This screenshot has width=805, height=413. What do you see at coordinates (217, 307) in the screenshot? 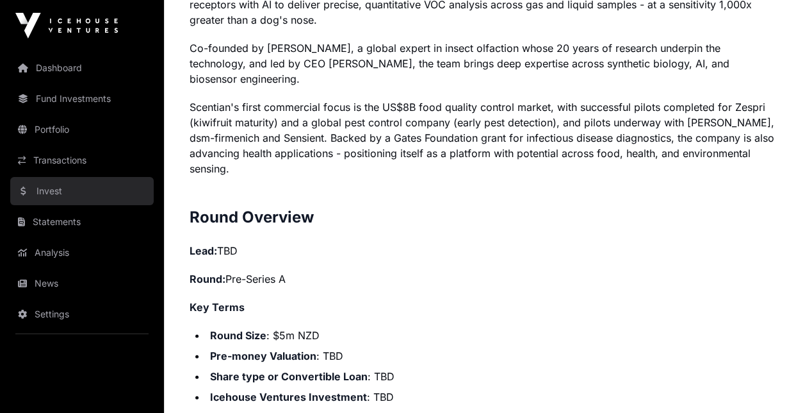
I see `strong: Key Terms` at bounding box center [217, 307].